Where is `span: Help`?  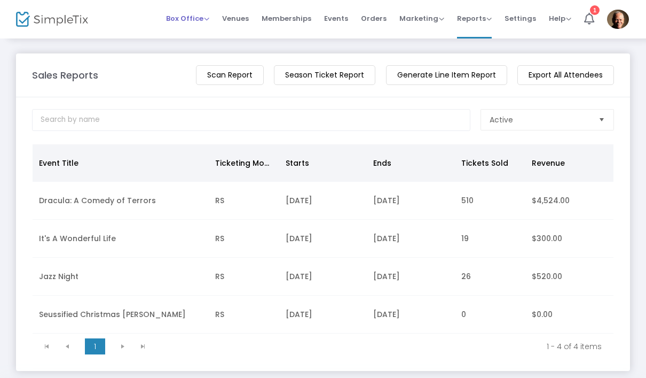
span: Help is located at coordinates (560, 18).